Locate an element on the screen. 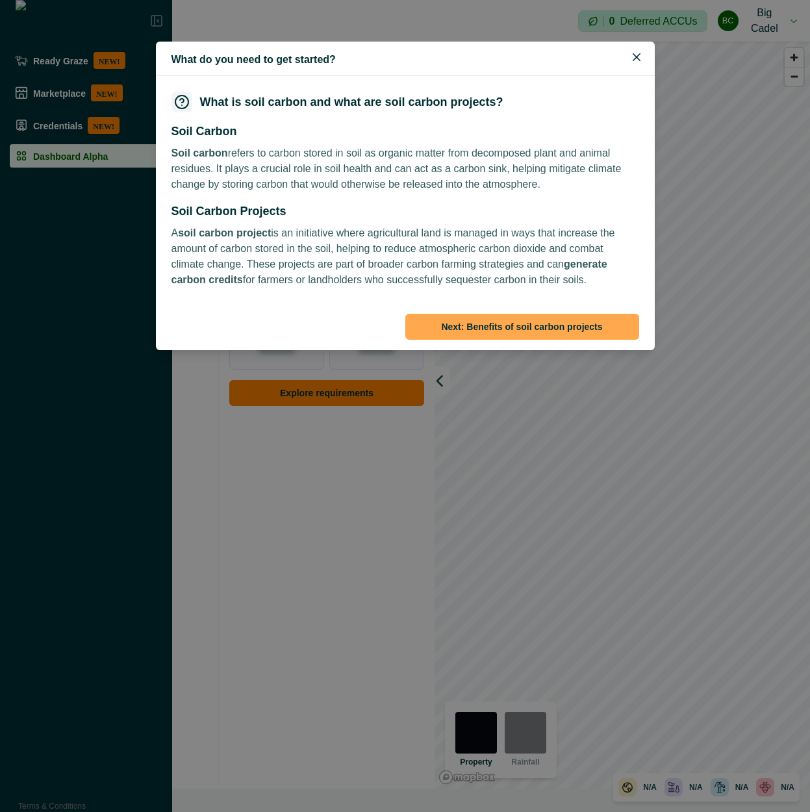 The height and width of the screenshot is (812, 810). strong: Soil carbon is located at coordinates (199, 153).